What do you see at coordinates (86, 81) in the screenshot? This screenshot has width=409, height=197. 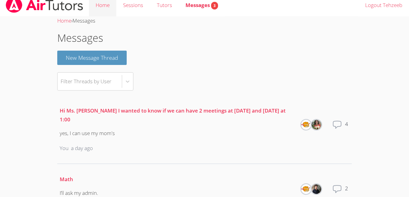 I see `div: Filter Threads by User` at bounding box center [86, 81].